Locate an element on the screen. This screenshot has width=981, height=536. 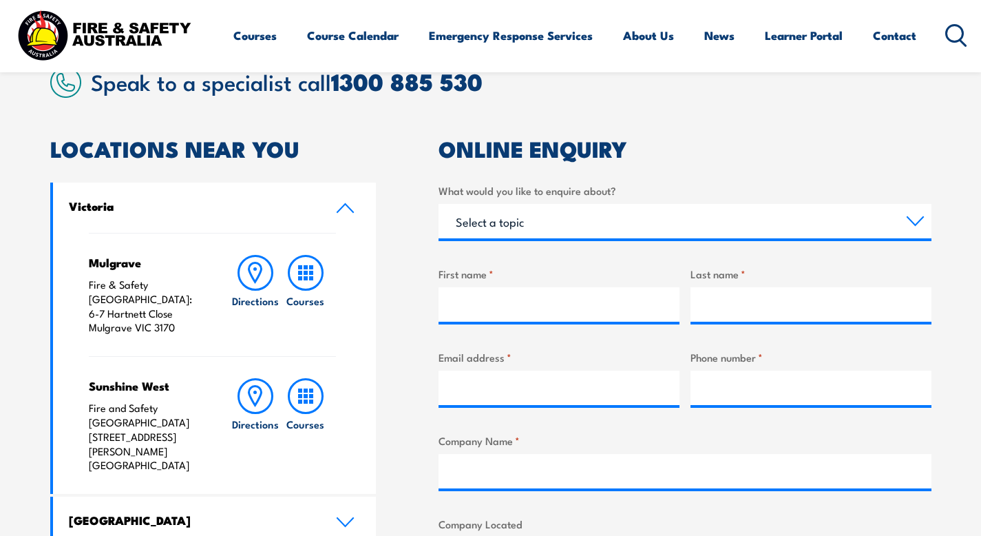
h4: Sunshine West is located at coordinates (146, 386).